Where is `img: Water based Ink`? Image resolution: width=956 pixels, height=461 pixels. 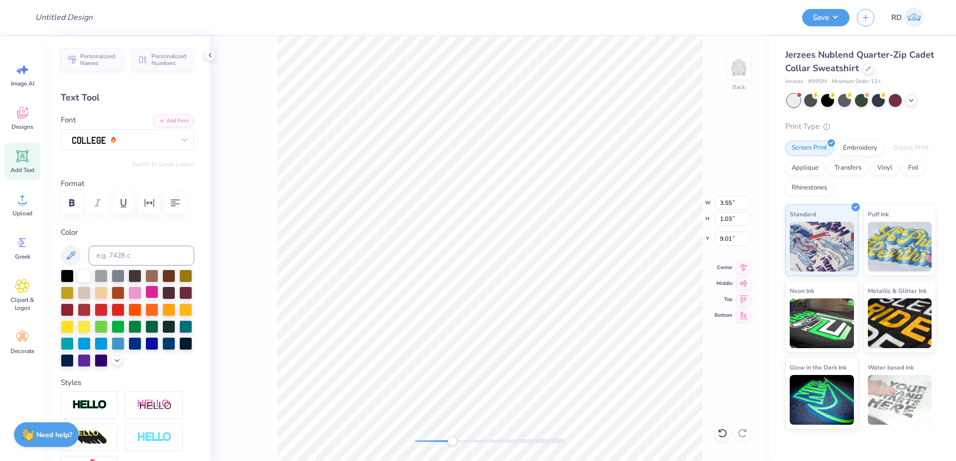 img: Water based Ink is located at coordinates (899, 400).